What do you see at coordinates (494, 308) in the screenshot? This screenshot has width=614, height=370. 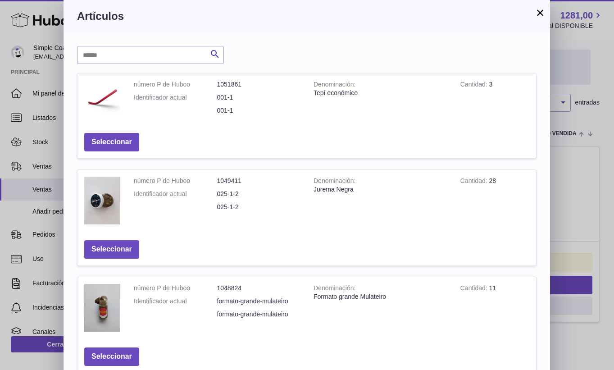 I see `td: 11` at bounding box center [494, 308].